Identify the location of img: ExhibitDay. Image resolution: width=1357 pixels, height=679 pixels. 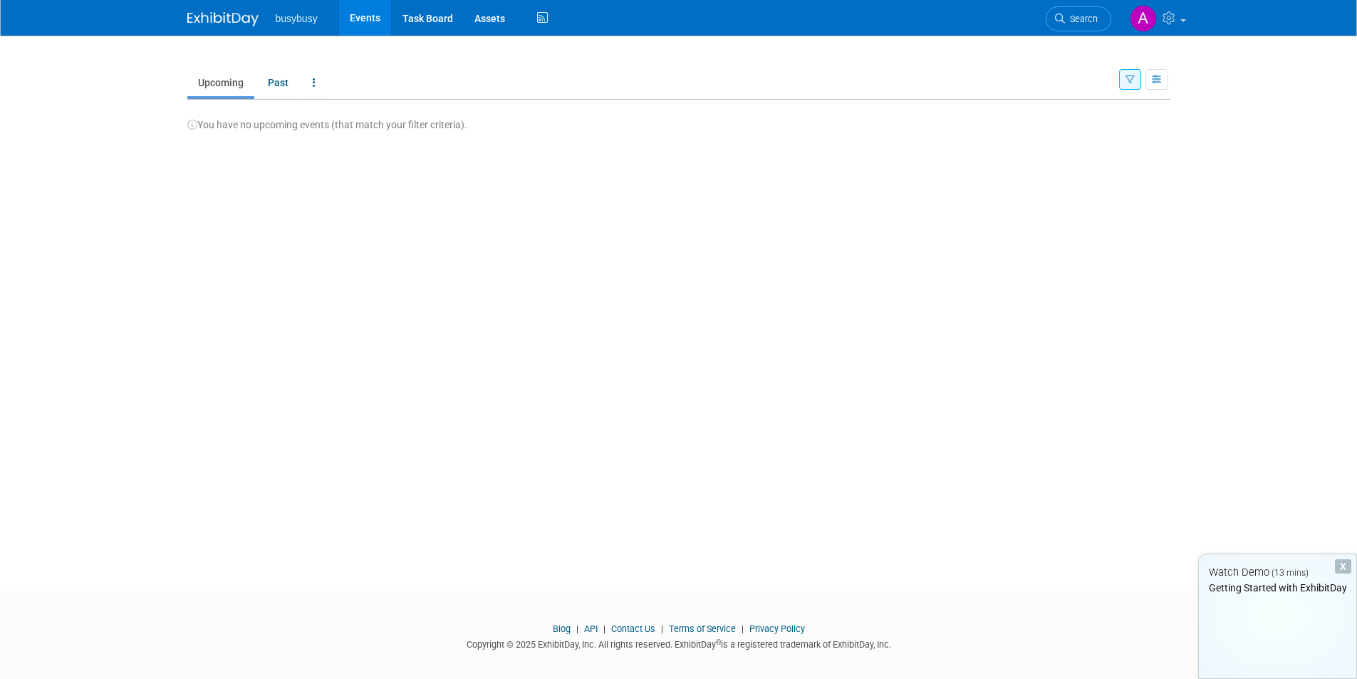
(223, 19).